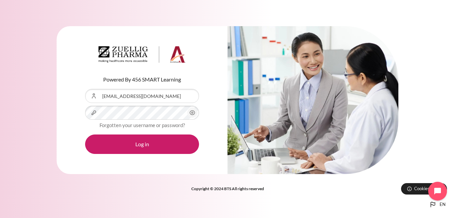 This screenshot has height=218, width=455. Describe the element at coordinates (142, 144) in the screenshot. I see `button: Log in` at that location.